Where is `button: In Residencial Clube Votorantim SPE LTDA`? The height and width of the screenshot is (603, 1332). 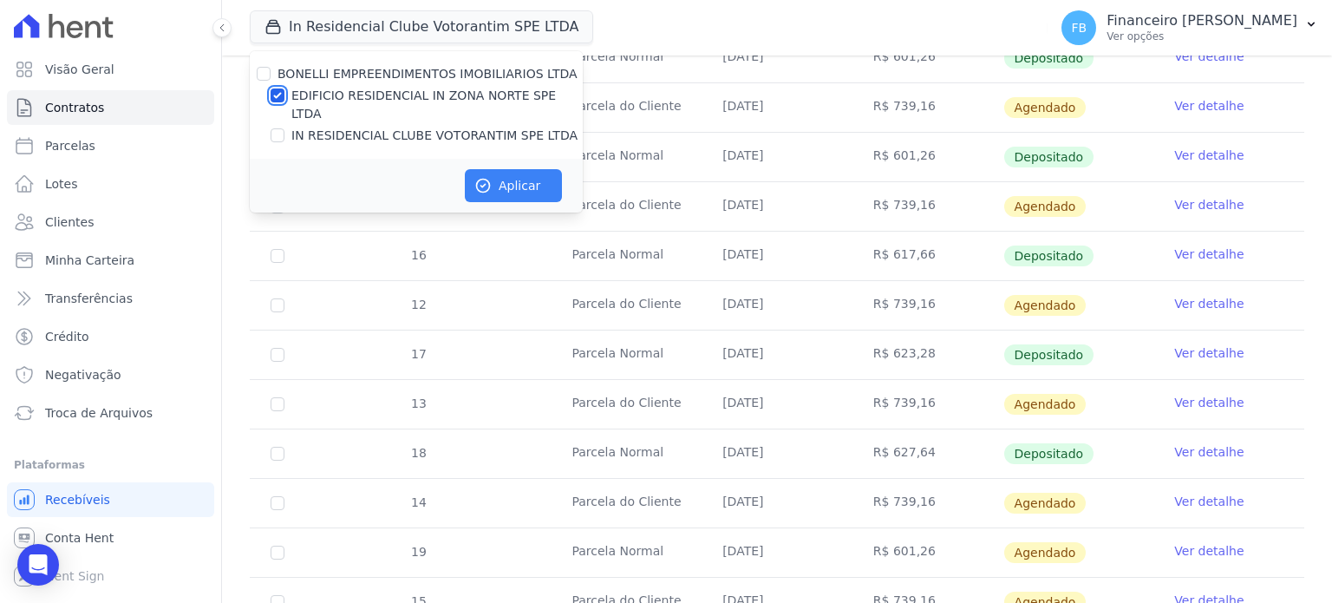 button: In Residencial Clube Votorantim SPE LTDA is located at coordinates (421, 27).